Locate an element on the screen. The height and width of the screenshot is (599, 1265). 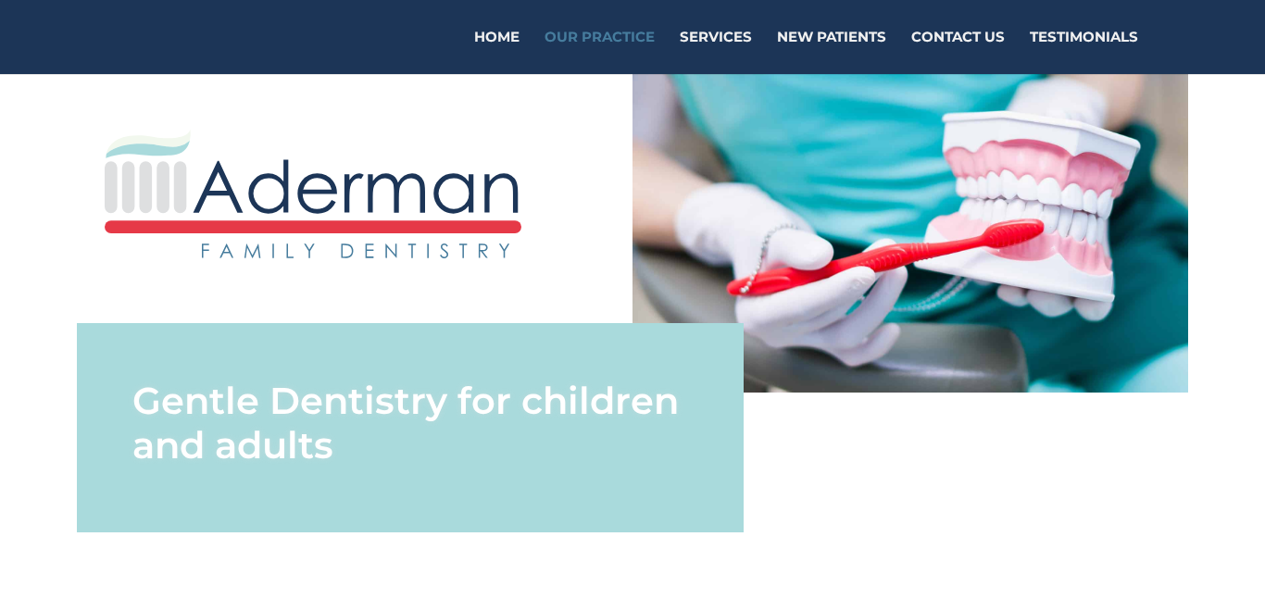
a: Home is located at coordinates (496, 52).